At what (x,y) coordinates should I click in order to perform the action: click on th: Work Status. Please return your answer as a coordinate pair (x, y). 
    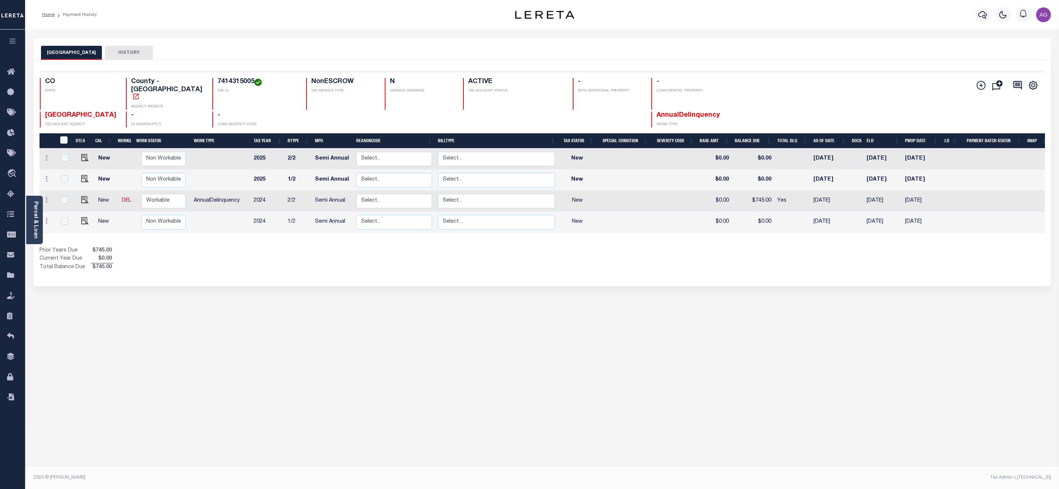
    Looking at the image, I should click on (162, 141).